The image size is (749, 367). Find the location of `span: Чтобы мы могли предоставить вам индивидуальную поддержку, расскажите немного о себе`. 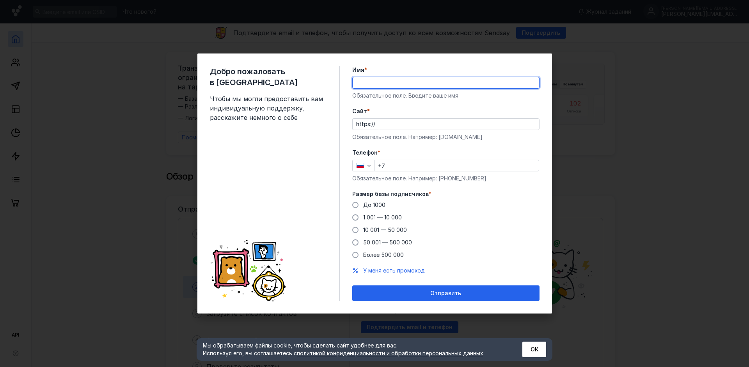

span: Чтобы мы могли предоставить вам индивидуальную поддержку, расскажите немного о себе is located at coordinates (268, 108).